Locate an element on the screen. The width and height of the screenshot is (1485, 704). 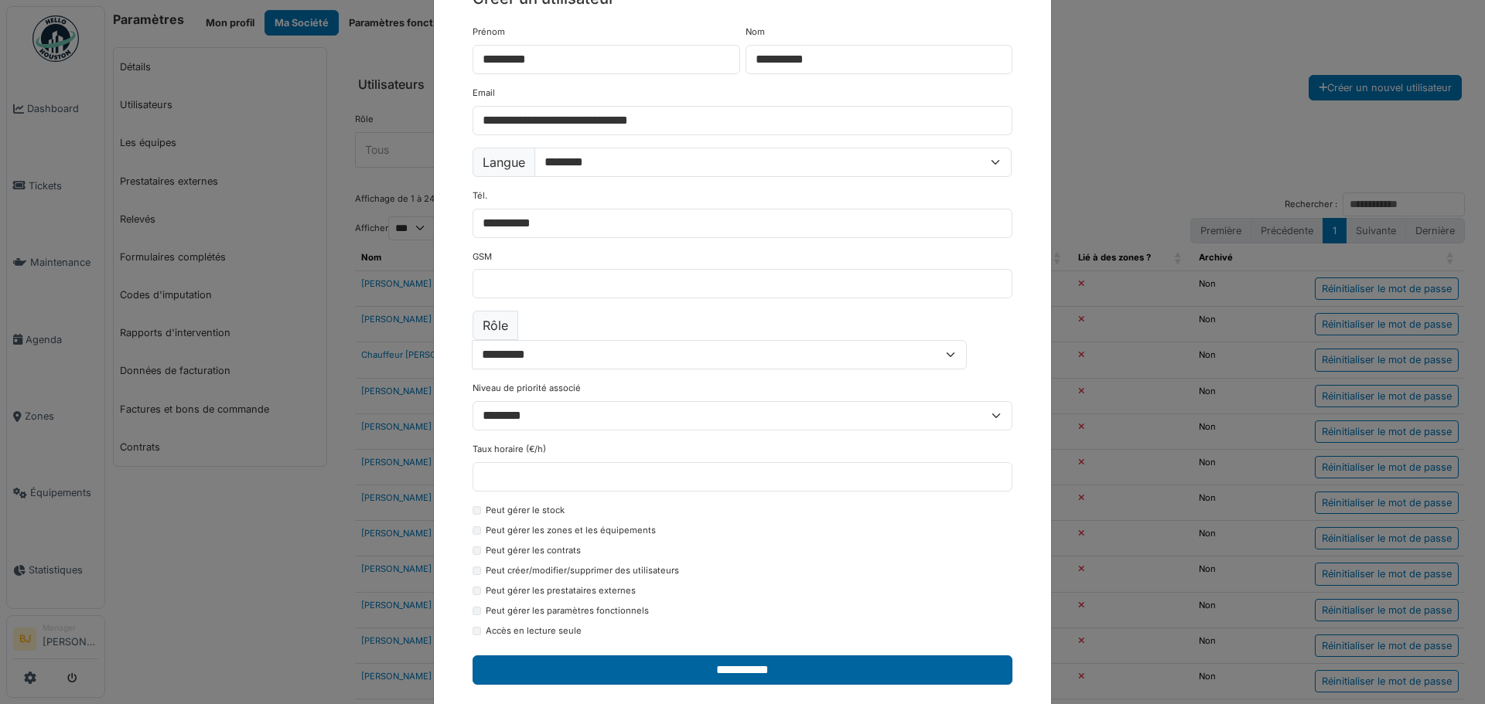
label: Niveau de priorité associé is located at coordinates (527, 388).